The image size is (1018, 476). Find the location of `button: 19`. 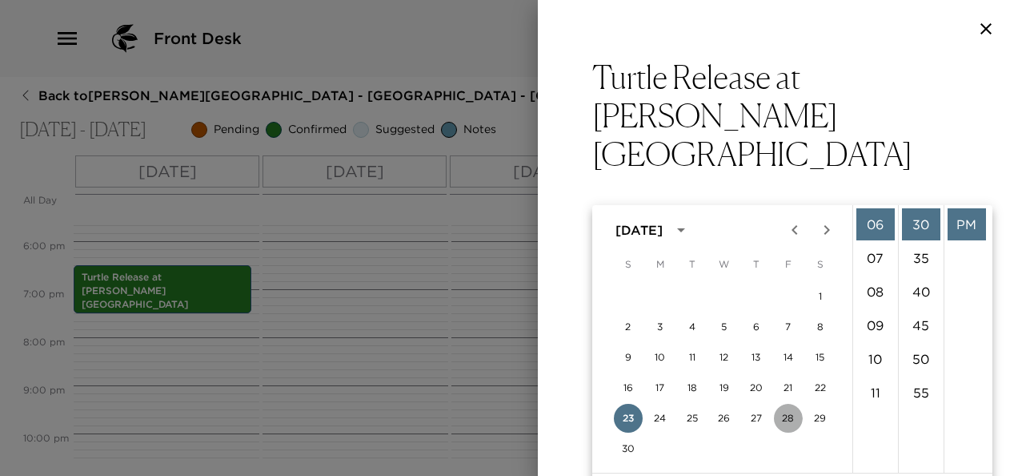

button: 19 is located at coordinates (725, 388).